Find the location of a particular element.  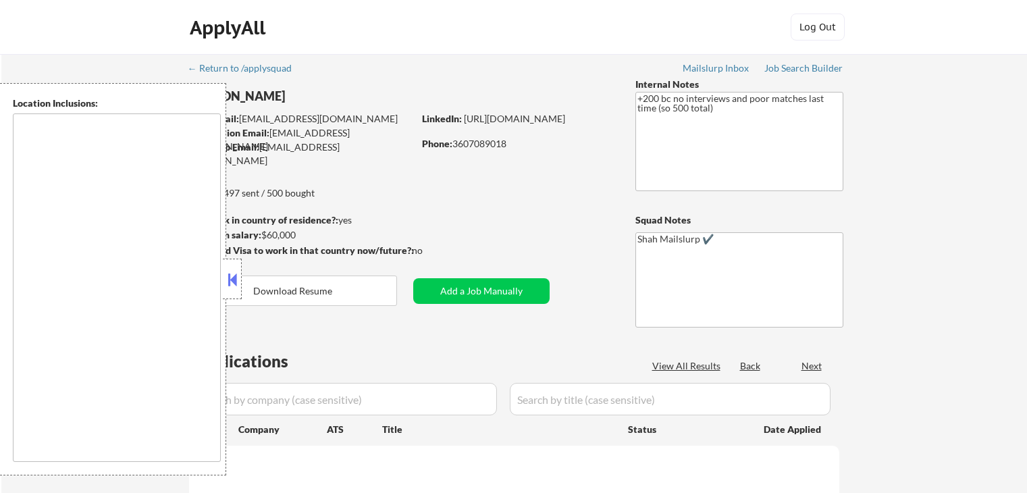

input: Search by company (case sensitive) is located at coordinates (345, 399).